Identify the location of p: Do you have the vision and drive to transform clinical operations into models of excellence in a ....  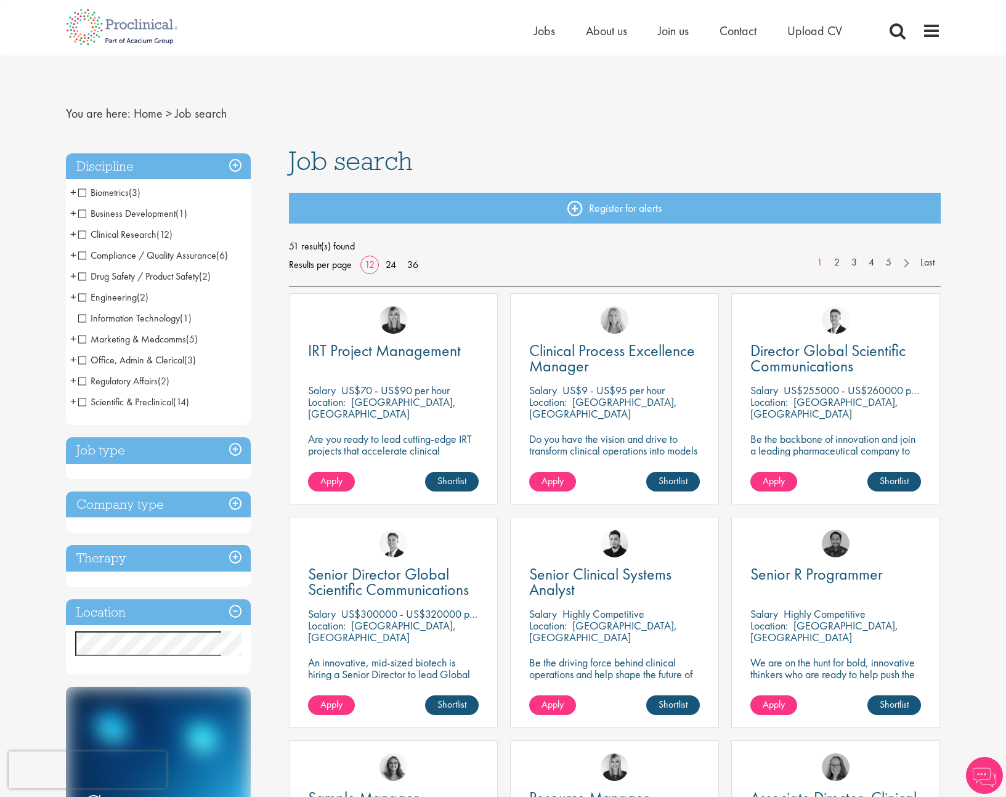
(614, 457).